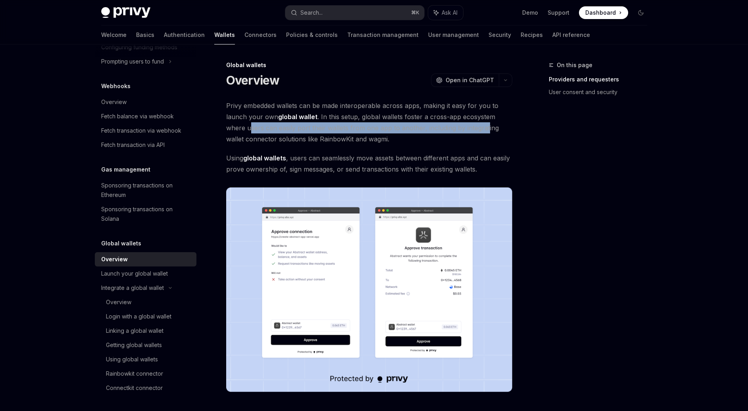  What do you see at coordinates (383, 35) in the screenshot?
I see `a: Transaction management` at bounding box center [383, 35].